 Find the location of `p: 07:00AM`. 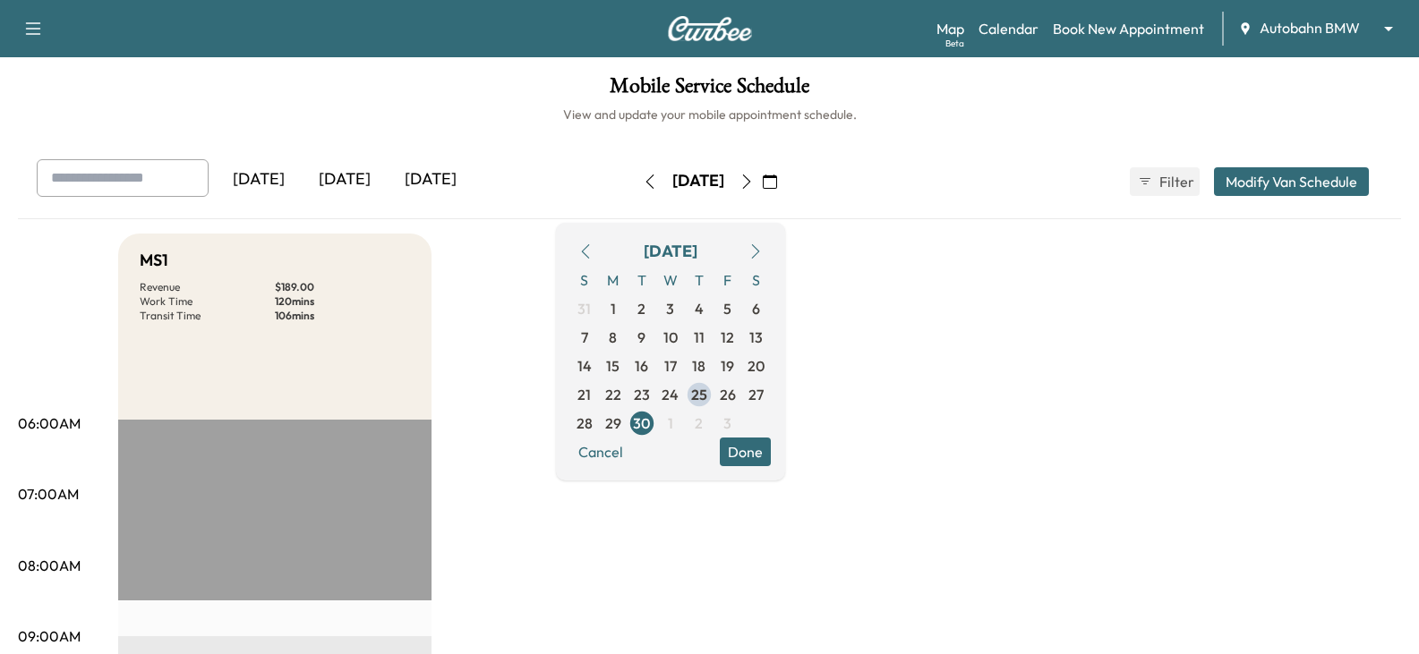

p: 07:00AM is located at coordinates (48, 494).